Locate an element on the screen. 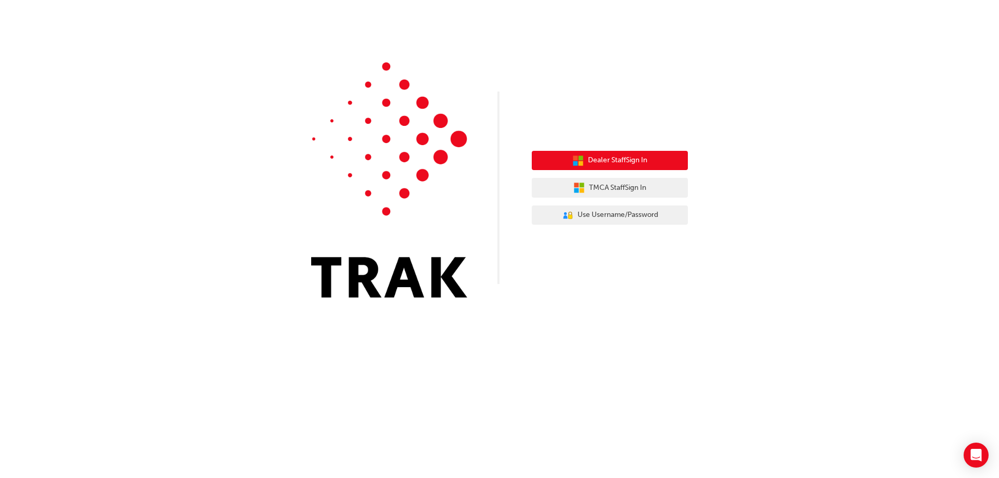 The height and width of the screenshot is (478, 999). img: Trak is located at coordinates (389, 180).